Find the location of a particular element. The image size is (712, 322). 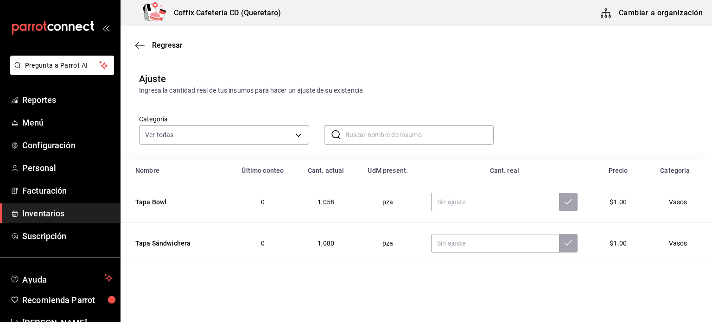

td: Tapa Sándwichera is located at coordinates (175, 243).